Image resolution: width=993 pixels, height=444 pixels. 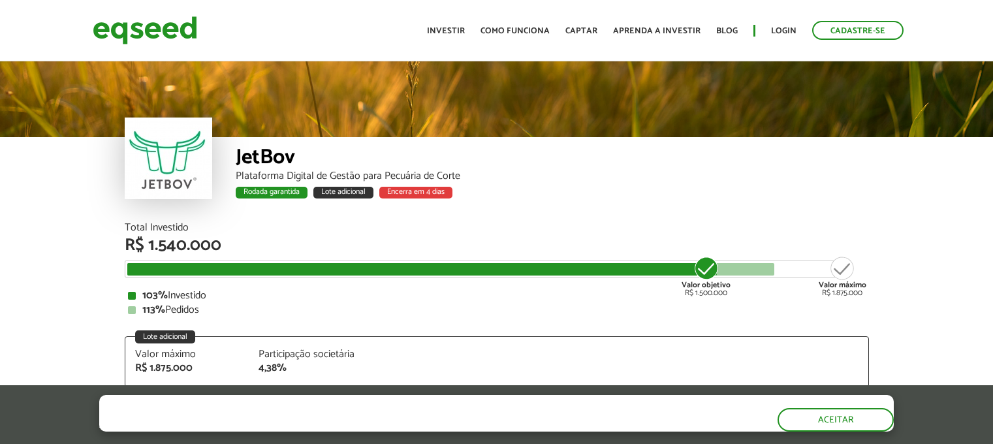 What do you see at coordinates (515, 31) in the screenshot?
I see `a: Como funciona` at bounding box center [515, 31].